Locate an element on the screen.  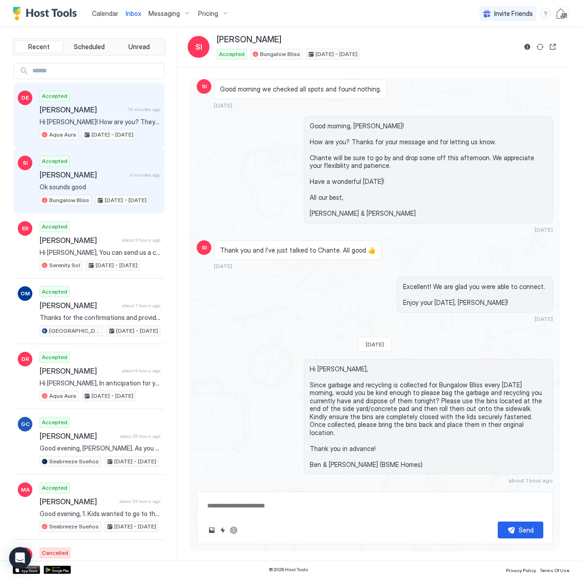
button: Unread is located at coordinates (139, 47).